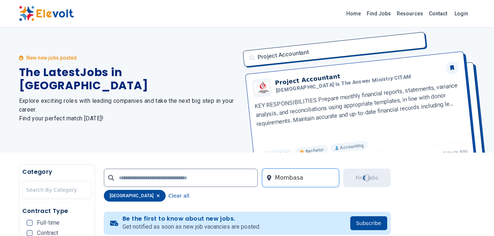 This screenshot has height=236, width=494. What do you see at coordinates (354, 14) in the screenshot?
I see `a: Home` at bounding box center [354, 14].